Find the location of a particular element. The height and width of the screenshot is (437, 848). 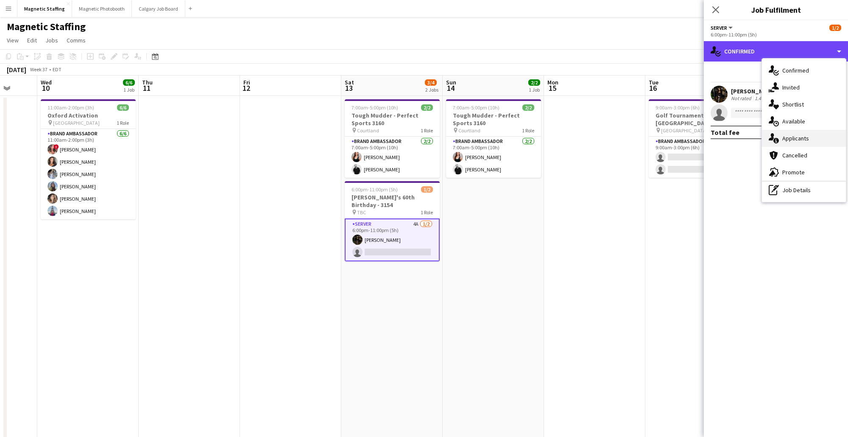

span: Jobs is located at coordinates (52, 40).